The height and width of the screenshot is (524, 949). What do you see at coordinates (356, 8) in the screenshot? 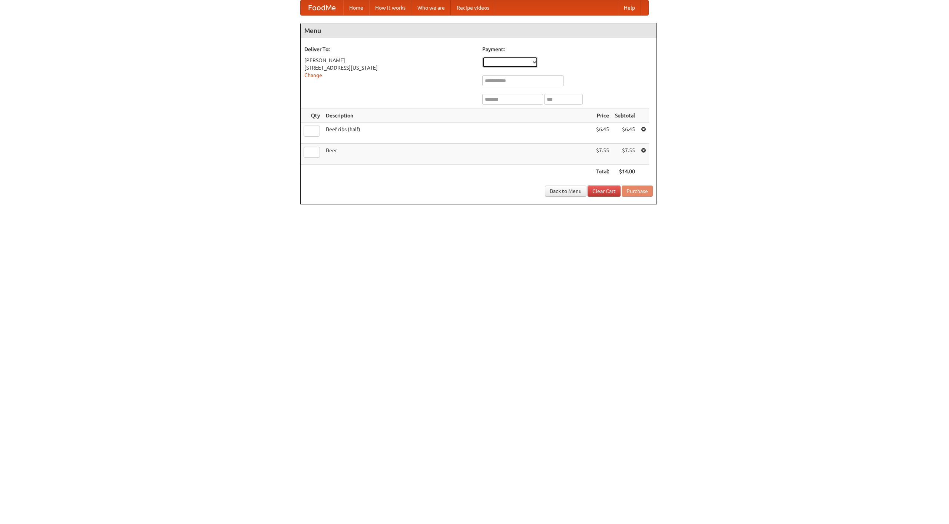
I see `a: Home` at bounding box center [356, 8].